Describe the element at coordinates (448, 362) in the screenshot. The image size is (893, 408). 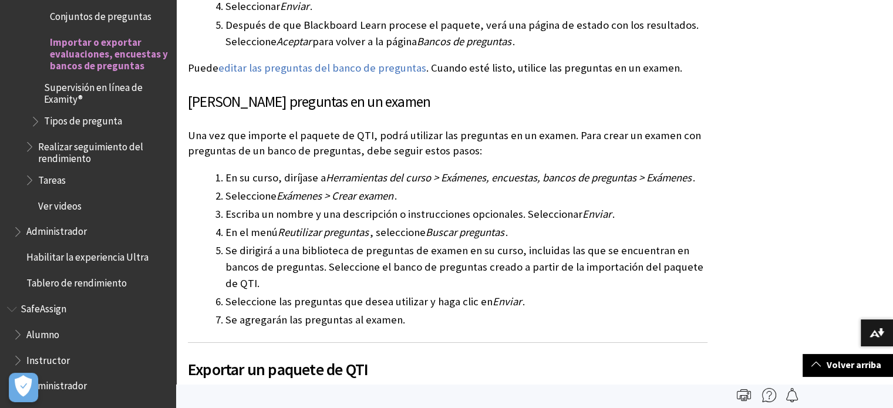
I see `h2: Exportar un paquete de QTI` at that location.